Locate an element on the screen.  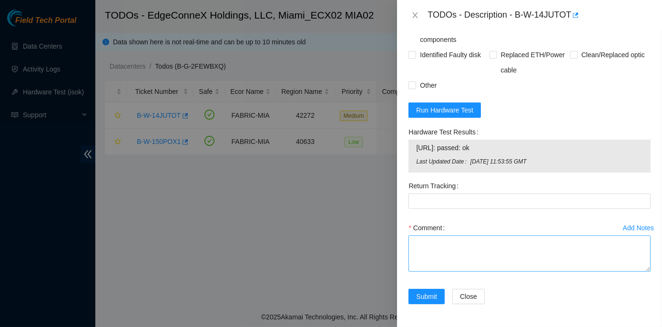
label: Hardware Test Results is located at coordinates (445, 132).